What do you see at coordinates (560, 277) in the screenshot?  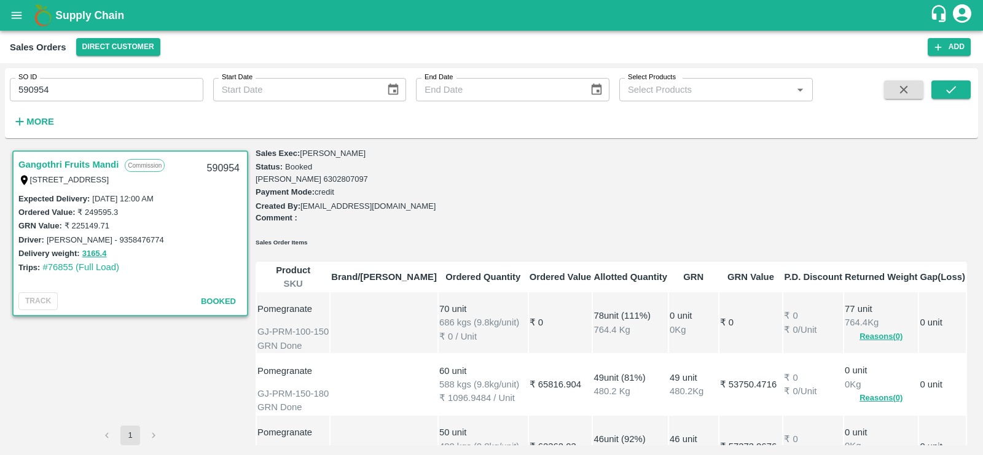 I see `b: Ordered Value` at bounding box center [560, 277].